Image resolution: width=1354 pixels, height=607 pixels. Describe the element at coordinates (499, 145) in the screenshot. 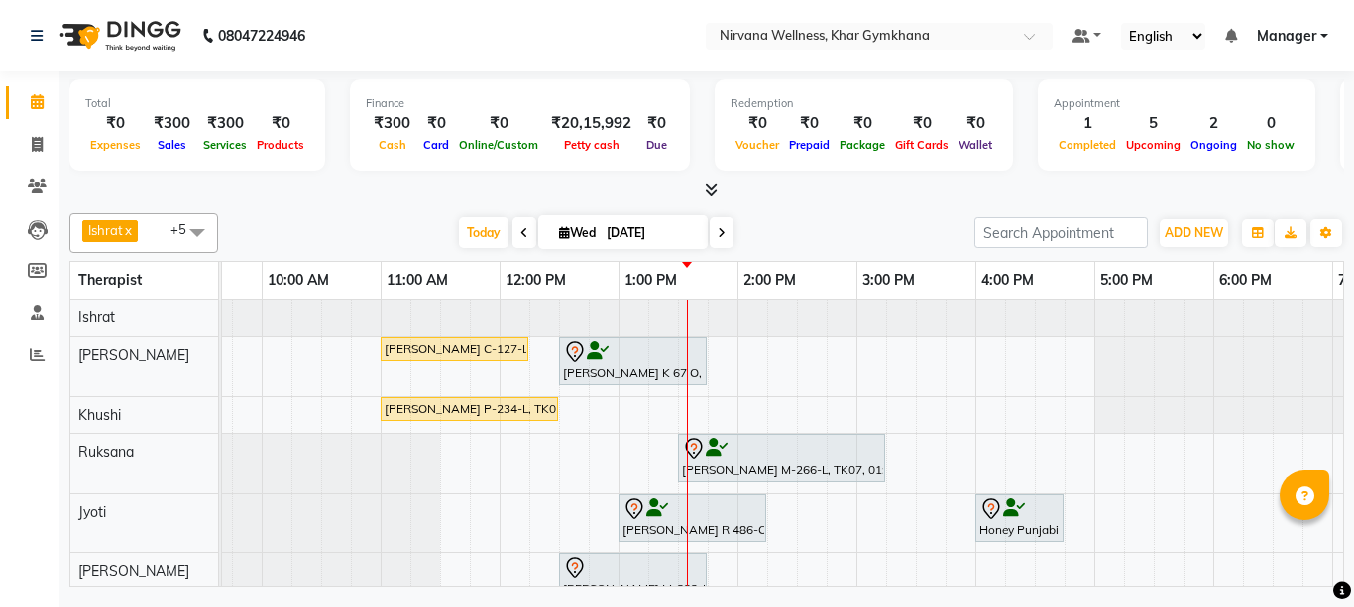

I see `span: Online/Custom` at that location.